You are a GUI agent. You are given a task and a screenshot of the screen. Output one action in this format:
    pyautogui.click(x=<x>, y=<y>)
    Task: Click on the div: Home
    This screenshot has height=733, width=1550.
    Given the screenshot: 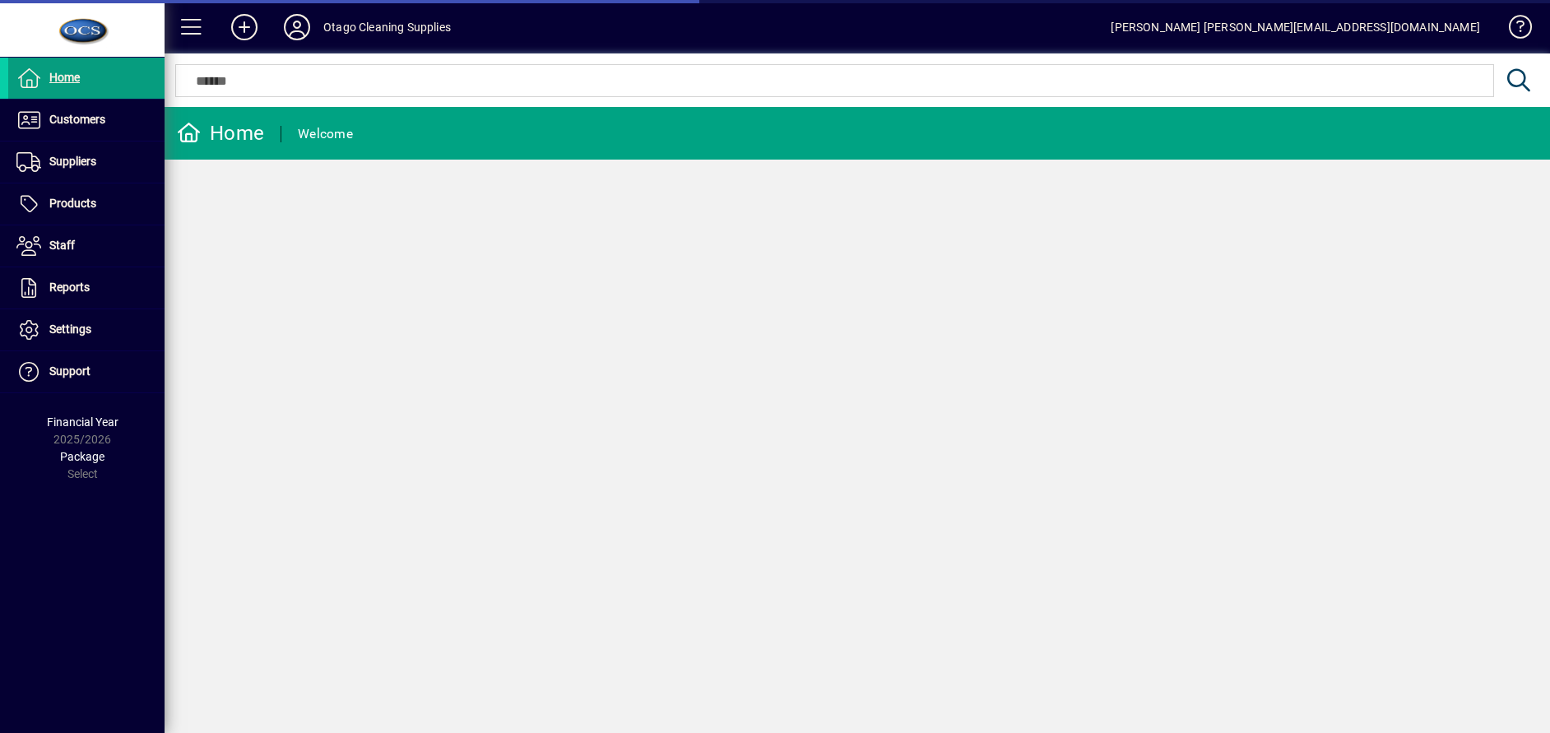 What is the action you would take?
    pyautogui.click(x=221, y=133)
    